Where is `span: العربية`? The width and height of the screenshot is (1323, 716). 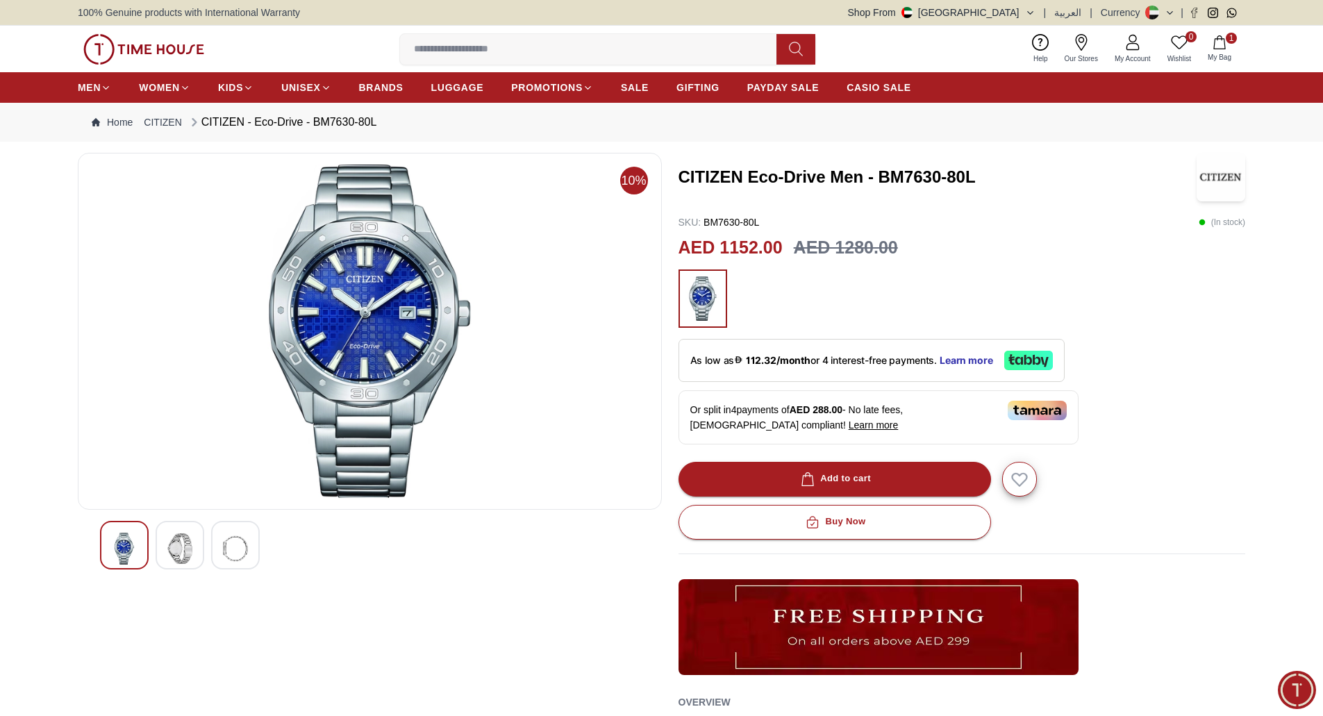 span: العربية is located at coordinates (1067, 12).